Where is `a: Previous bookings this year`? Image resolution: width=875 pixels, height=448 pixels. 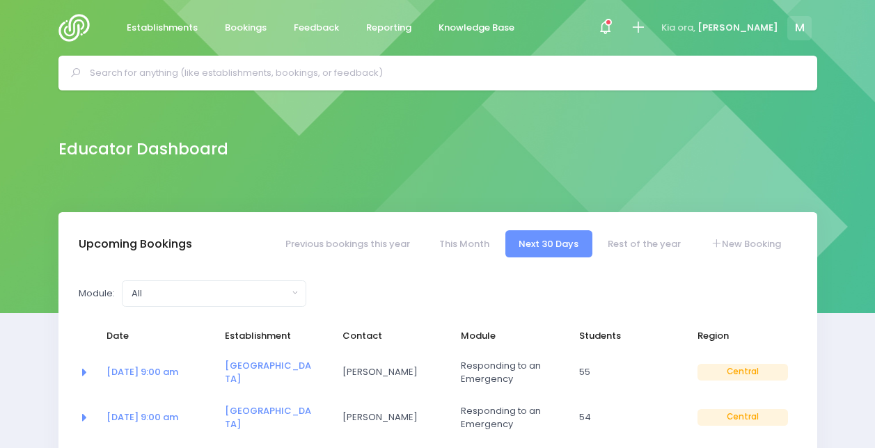
a: Previous bookings this year is located at coordinates (347, 244).